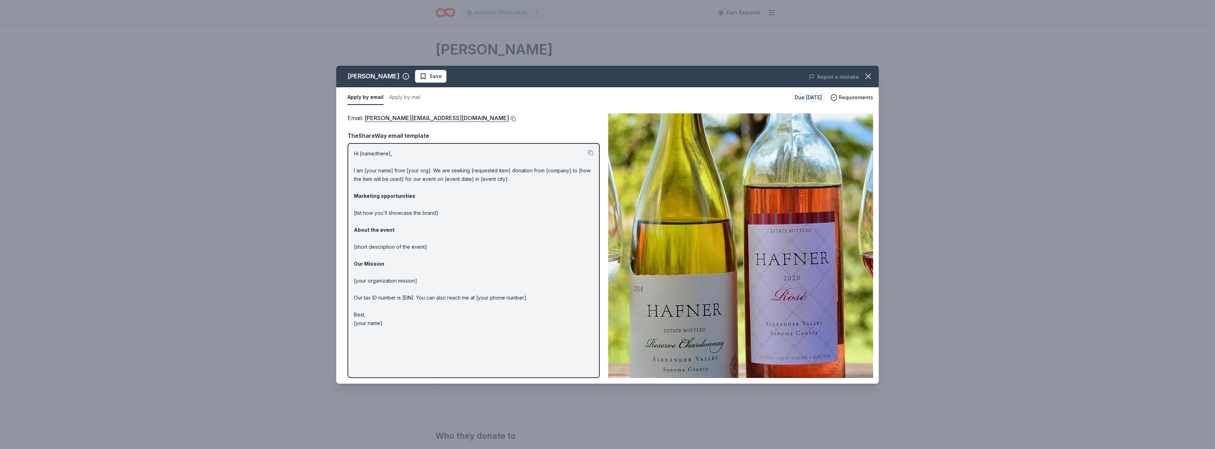  I want to click on strong: About the event, so click(374, 230).